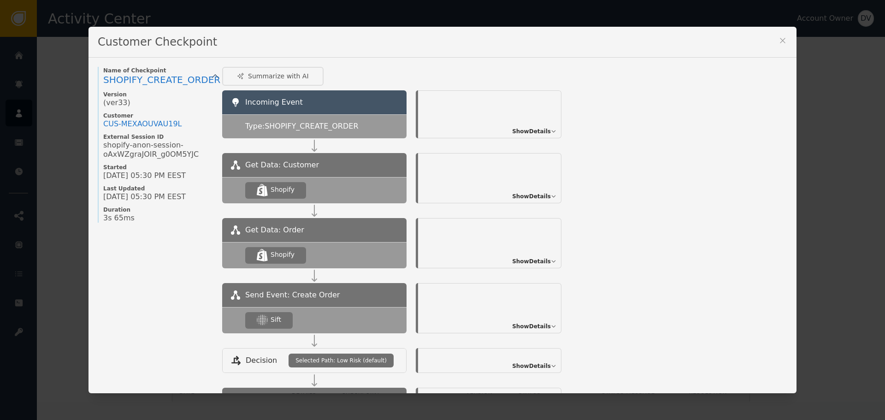  What do you see at coordinates (261, 360) in the screenshot?
I see `span: Decision` at bounding box center [261, 360].